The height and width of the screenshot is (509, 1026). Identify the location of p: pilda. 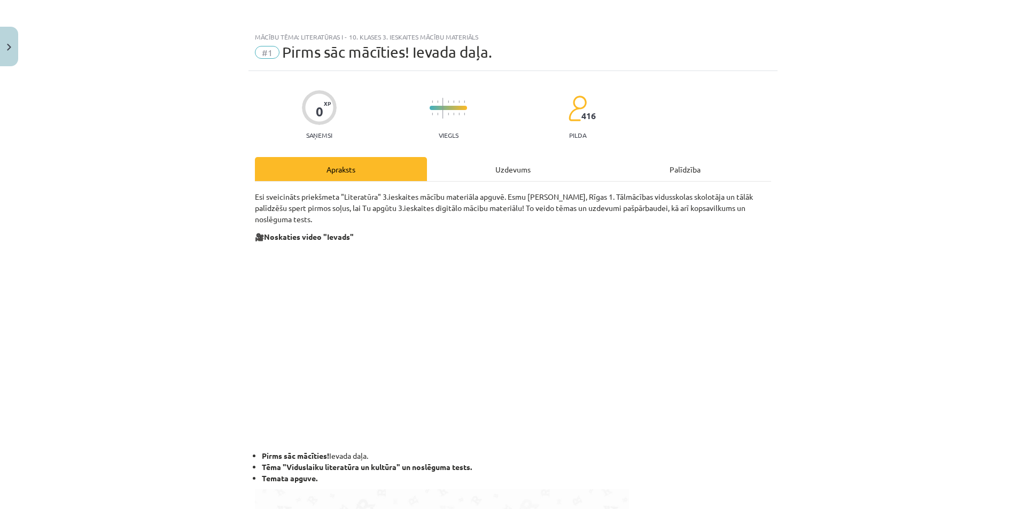
(578, 135).